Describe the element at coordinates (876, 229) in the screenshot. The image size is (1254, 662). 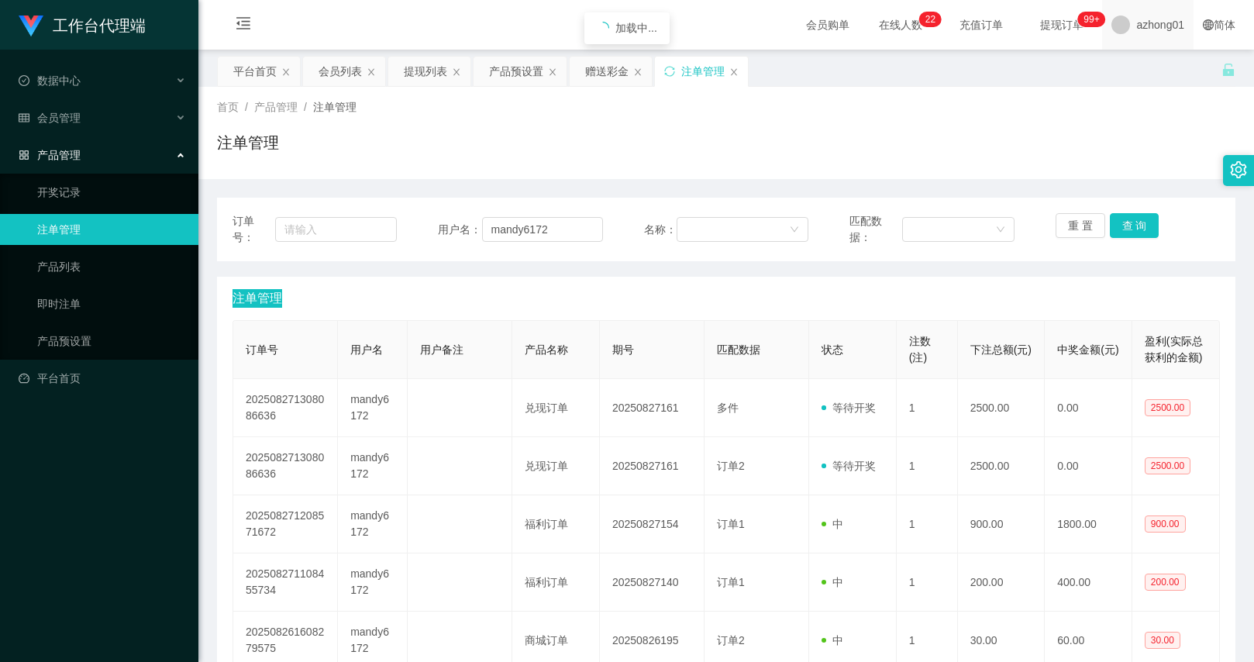
I see `span: 匹配数据：` at that location.